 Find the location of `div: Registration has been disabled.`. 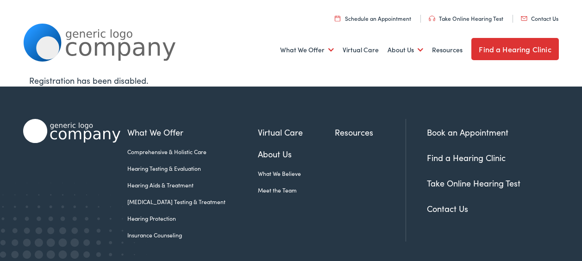

div: Registration has been disabled. is located at coordinates (291, 80).